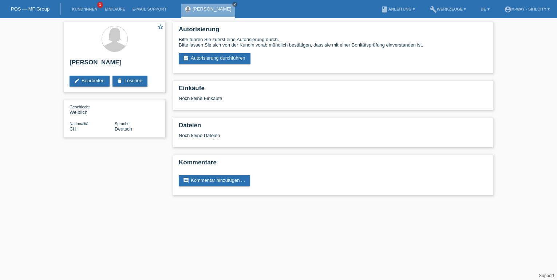  I want to click on a: DE ▾, so click(485, 9).